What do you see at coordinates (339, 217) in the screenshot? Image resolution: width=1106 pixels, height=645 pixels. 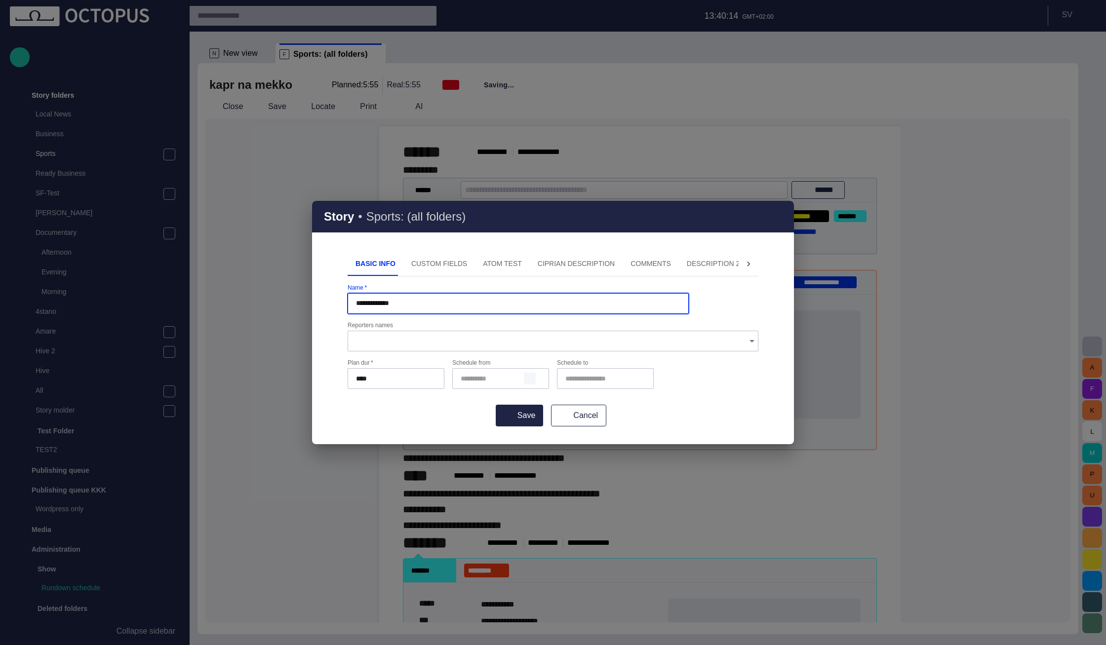 I see `h2: Story` at bounding box center [339, 217].